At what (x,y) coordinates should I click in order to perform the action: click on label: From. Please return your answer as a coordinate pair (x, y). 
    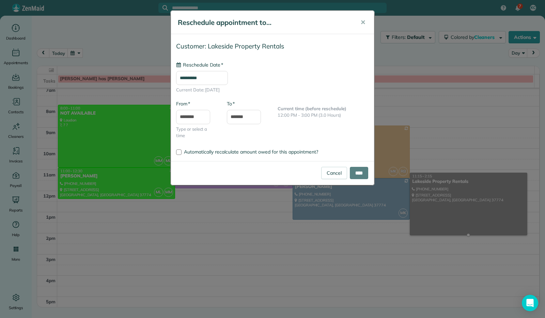
    Looking at the image, I should click on (183, 104).